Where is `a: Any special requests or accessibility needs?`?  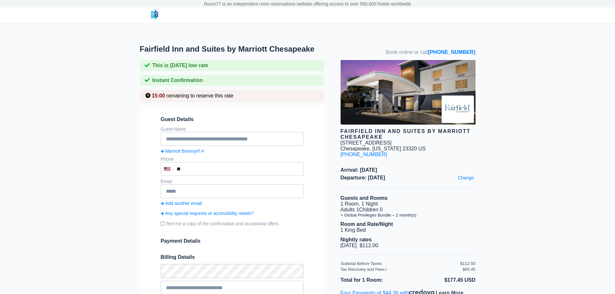 a: Any special requests or accessibility needs? is located at coordinates (232, 214).